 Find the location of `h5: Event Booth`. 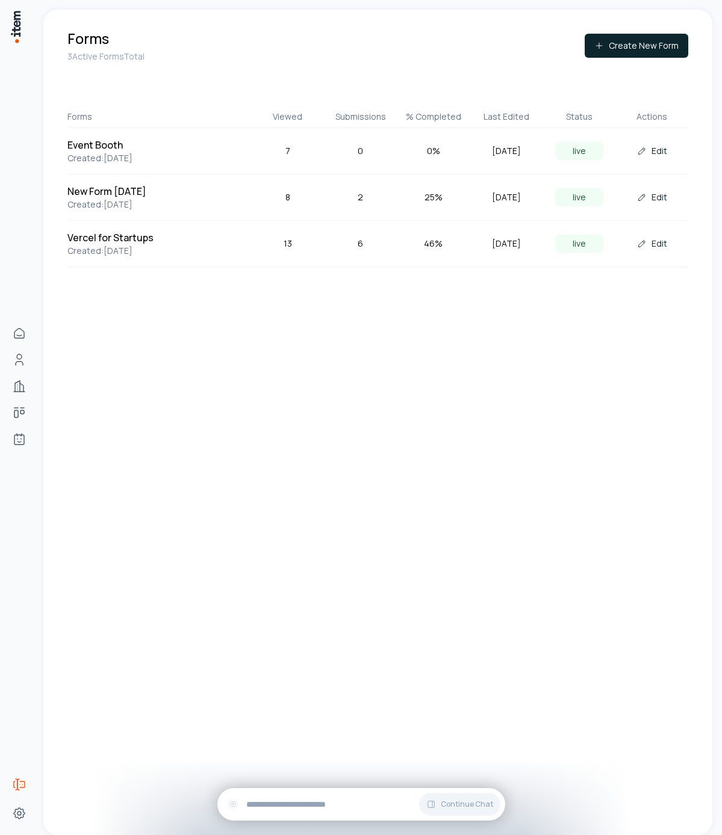

h5: Event Booth is located at coordinates (159, 145).